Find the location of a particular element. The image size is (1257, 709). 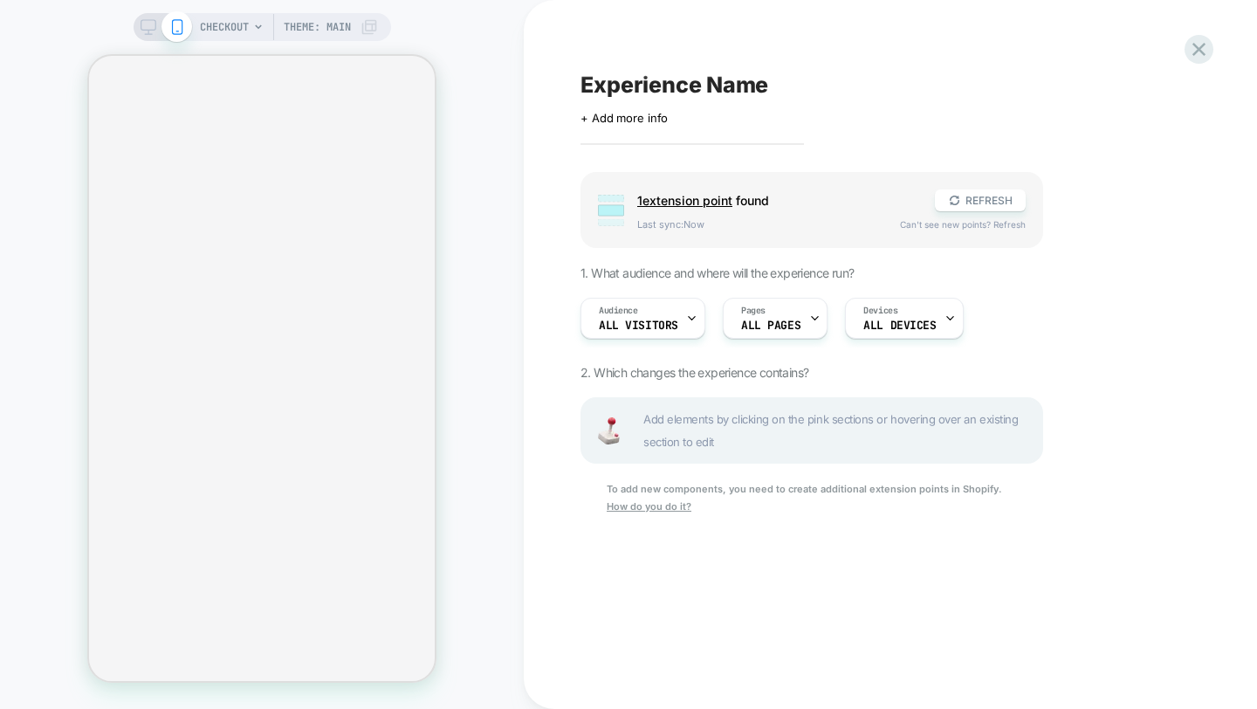

span: Theme: MAIN is located at coordinates (317, 27).